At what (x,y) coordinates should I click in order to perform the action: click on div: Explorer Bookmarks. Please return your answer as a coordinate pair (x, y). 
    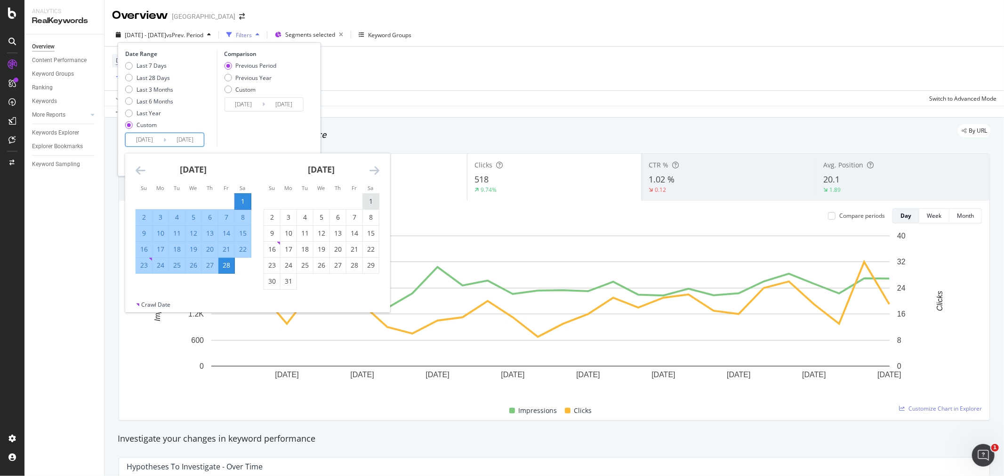
    Looking at the image, I should click on (57, 146).